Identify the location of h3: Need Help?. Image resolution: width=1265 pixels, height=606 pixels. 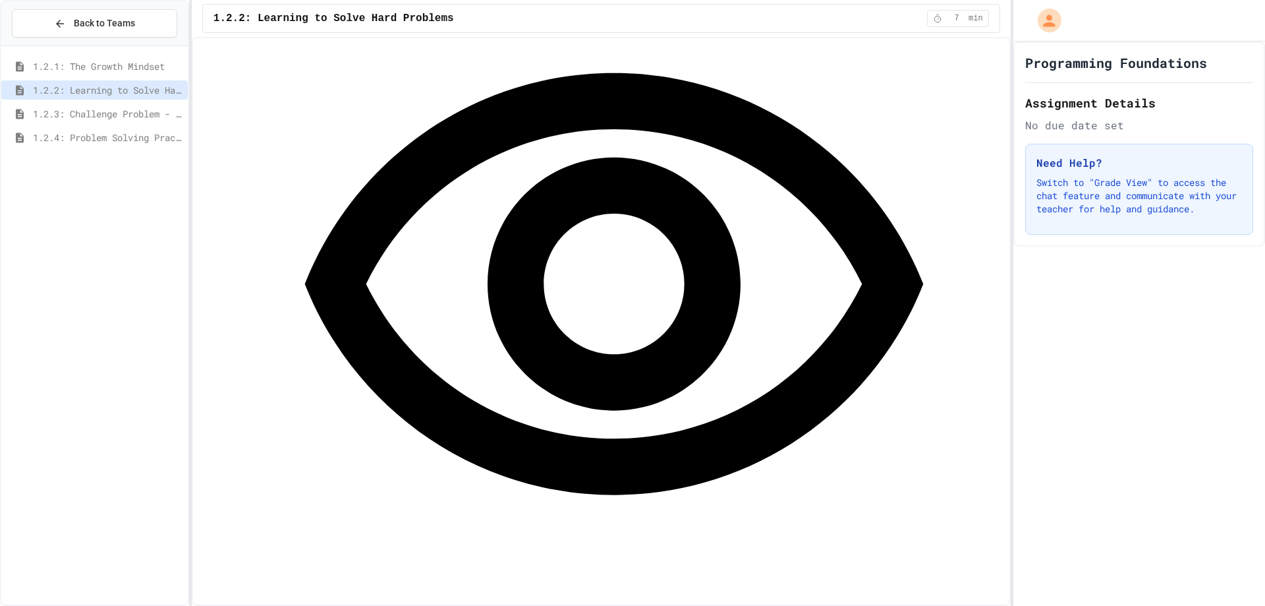
(1140, 163).